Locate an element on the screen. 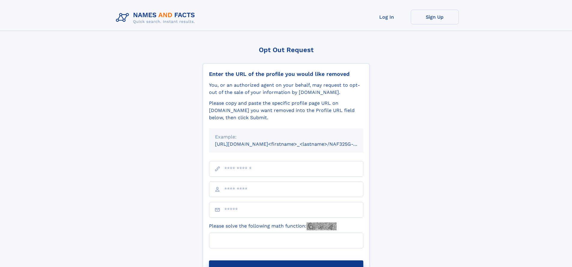 The height and width of the screenshot is (267, 572). div: You, or an authorized agent on your behalf, may request to opt-out of the sale of your informatio... is located at coordinates (286, 89).